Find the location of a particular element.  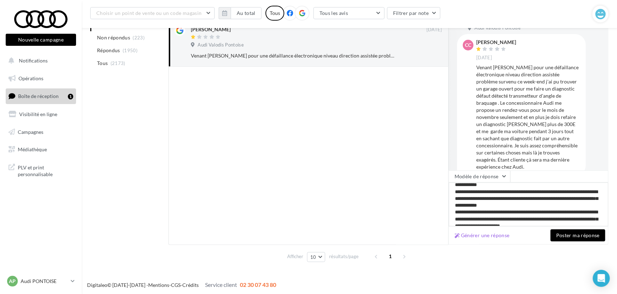

div: Open Intercom Messenger is located at coordinates (601, 278).